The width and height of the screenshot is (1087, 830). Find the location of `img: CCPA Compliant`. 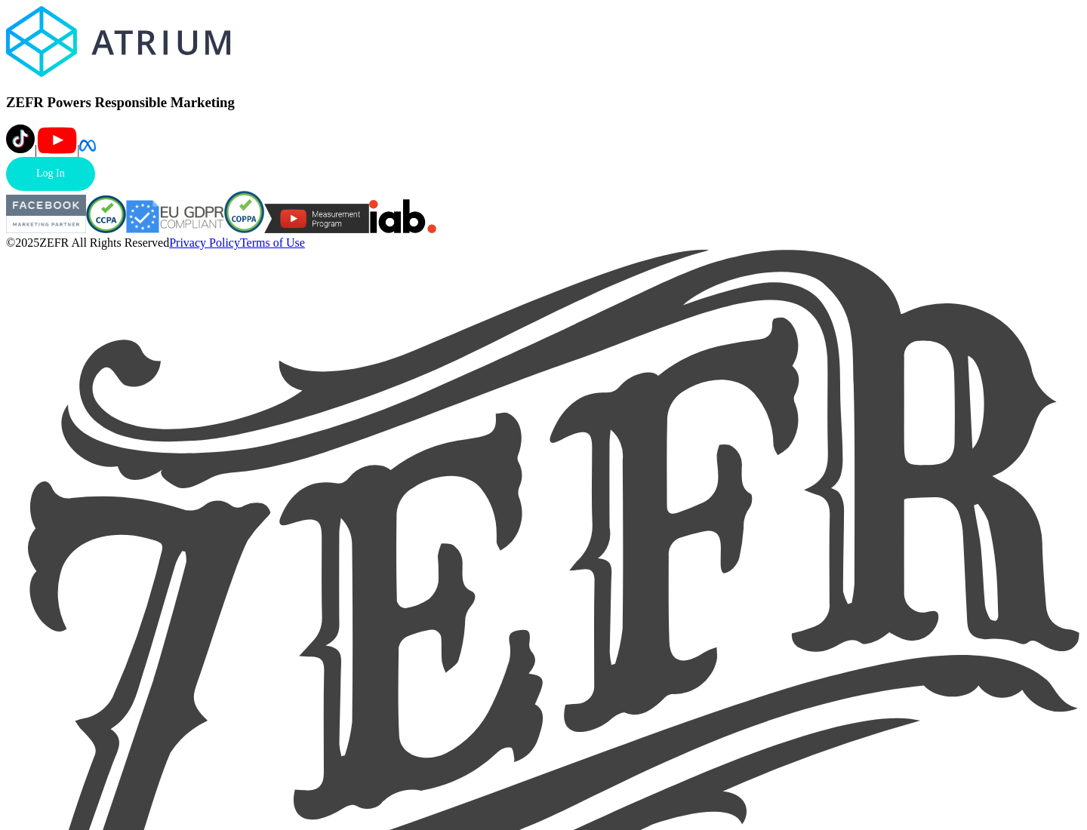

img: CCPA Compliant is located at coordinates (106, 214).